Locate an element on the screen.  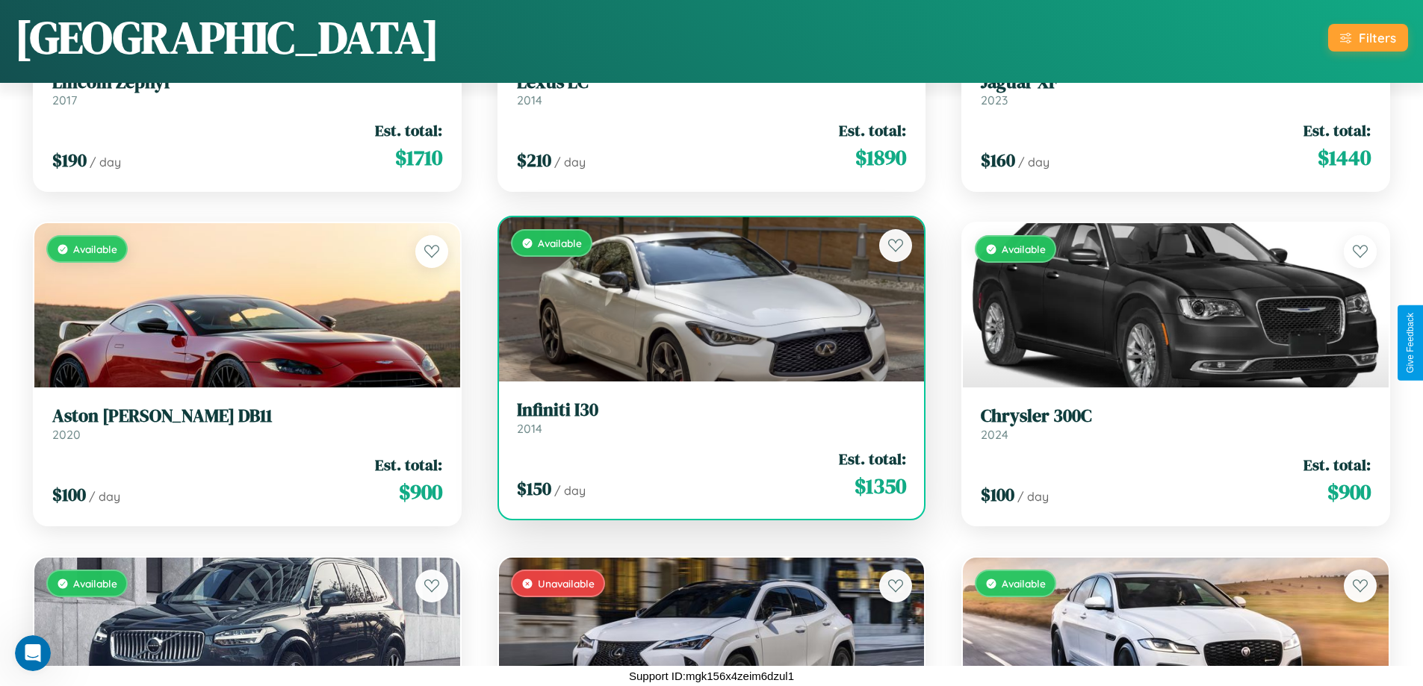
span: $ 190 is located at coordinates (69, 160).